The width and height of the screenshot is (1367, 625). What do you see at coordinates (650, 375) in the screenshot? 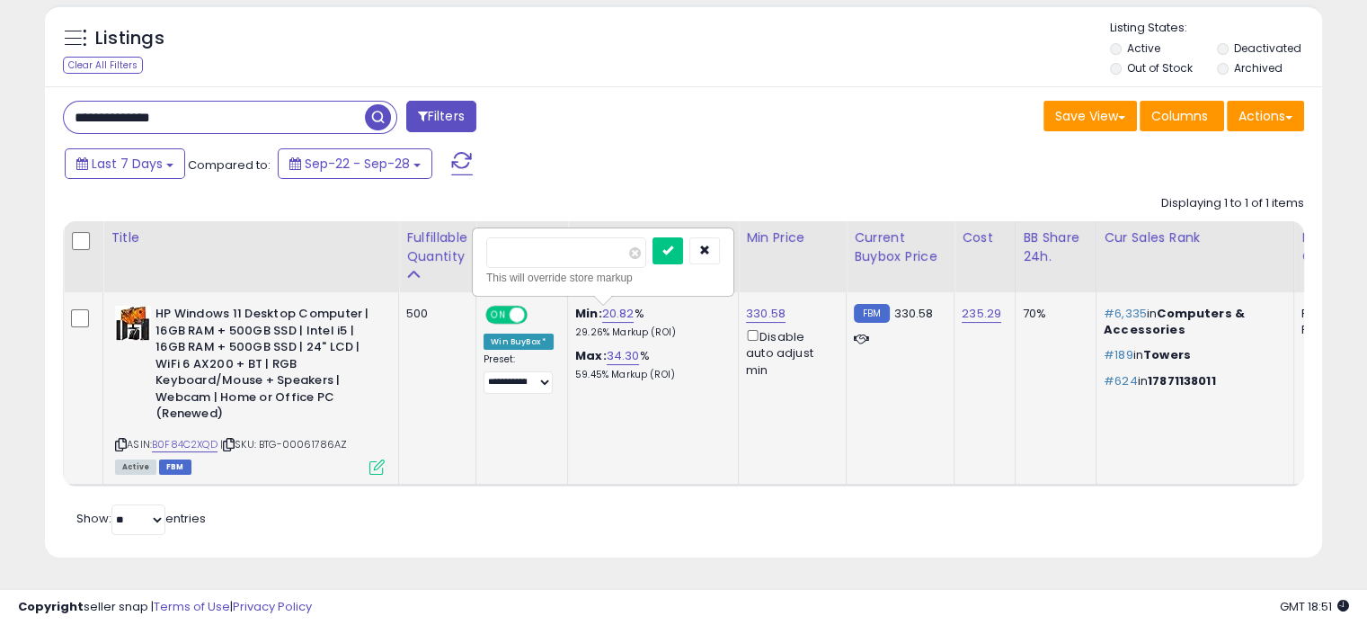
I see `p: 59.45% Markup (ROI)` at bounding box center [650, 375].